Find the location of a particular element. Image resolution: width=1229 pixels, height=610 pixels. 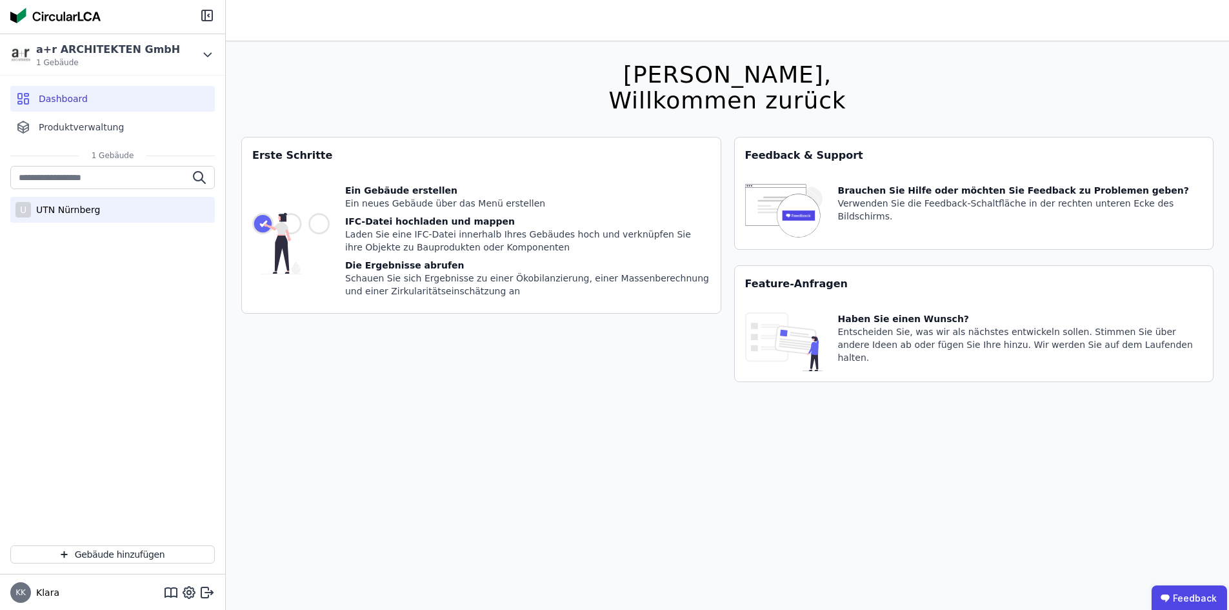

img: Concular is located at coordinates (55, 15).